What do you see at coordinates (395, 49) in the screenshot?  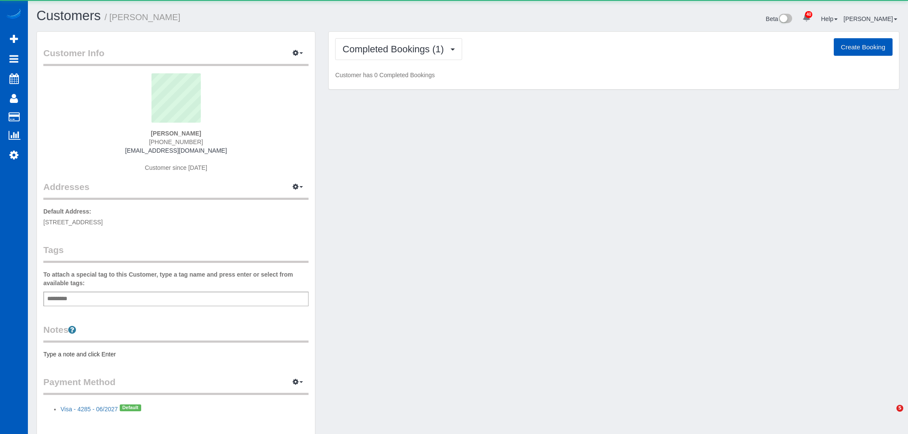 I see `span: Completed Bookings (1)` at bounding box center [395, 49].